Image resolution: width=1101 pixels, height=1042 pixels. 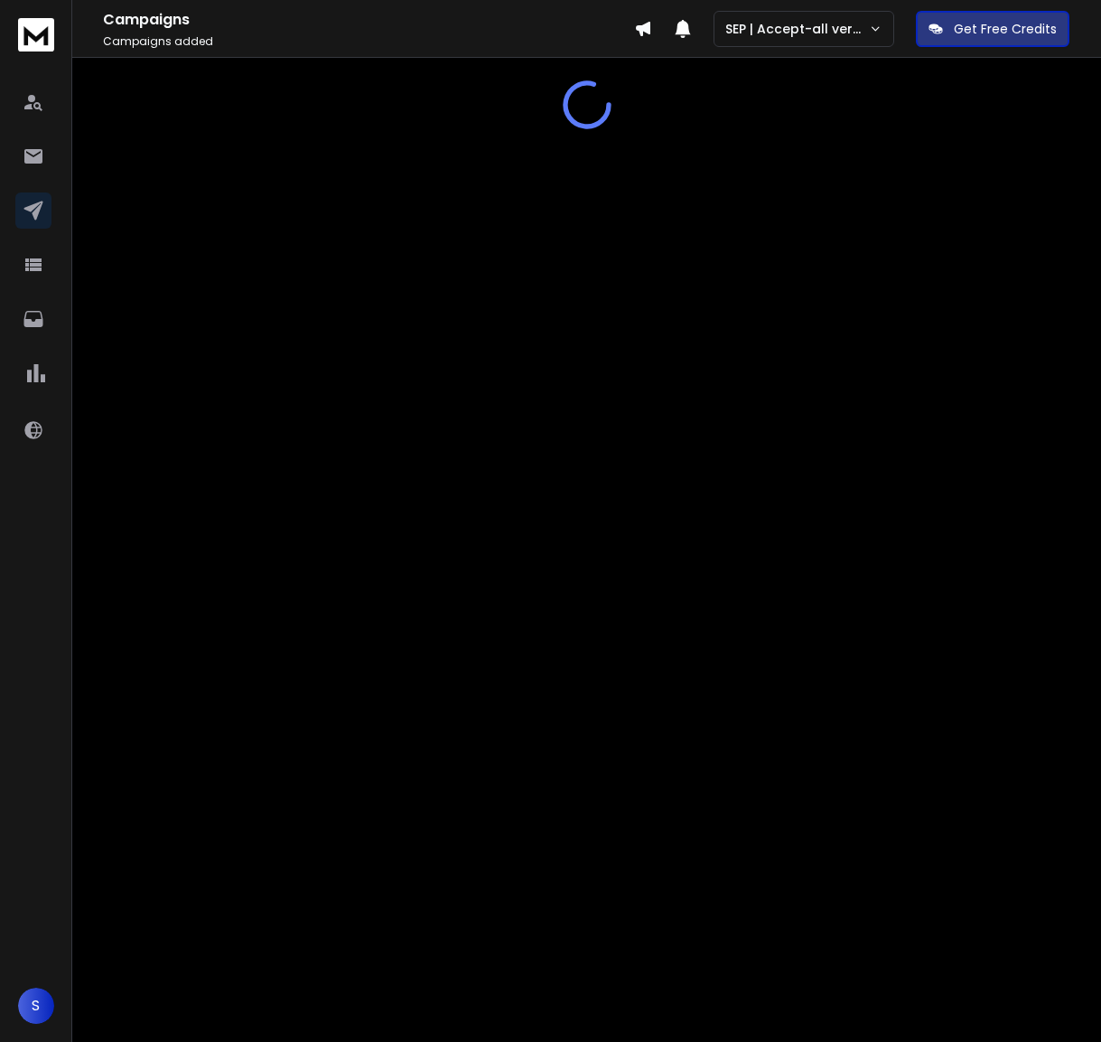 What do you see at coordinates (1006, 29) in the screenshot?
I see `p: Get Free Credits` at bounding box center [1006, 29].